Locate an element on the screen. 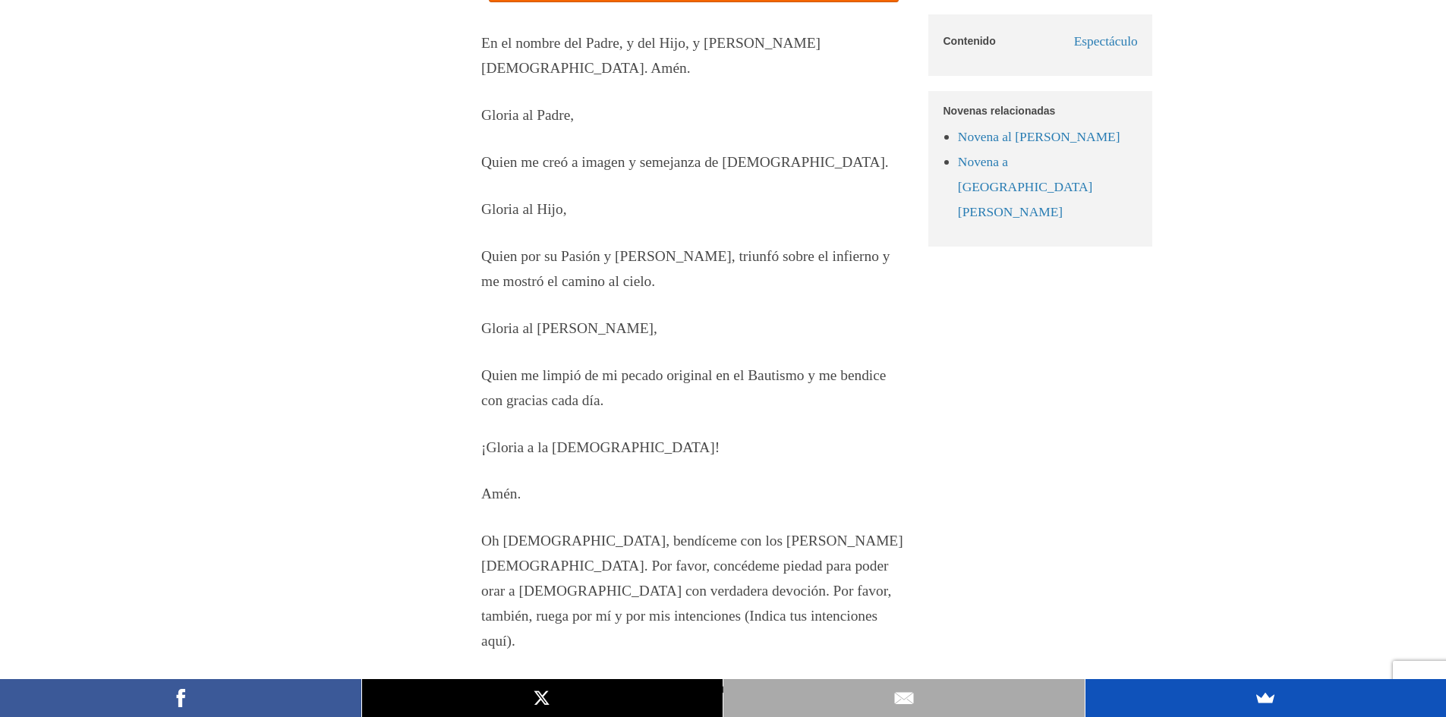 Image resolution: width=1446 pixels, height=717 pixels. a: Correo electrónico is located at coordinates (904, 698).